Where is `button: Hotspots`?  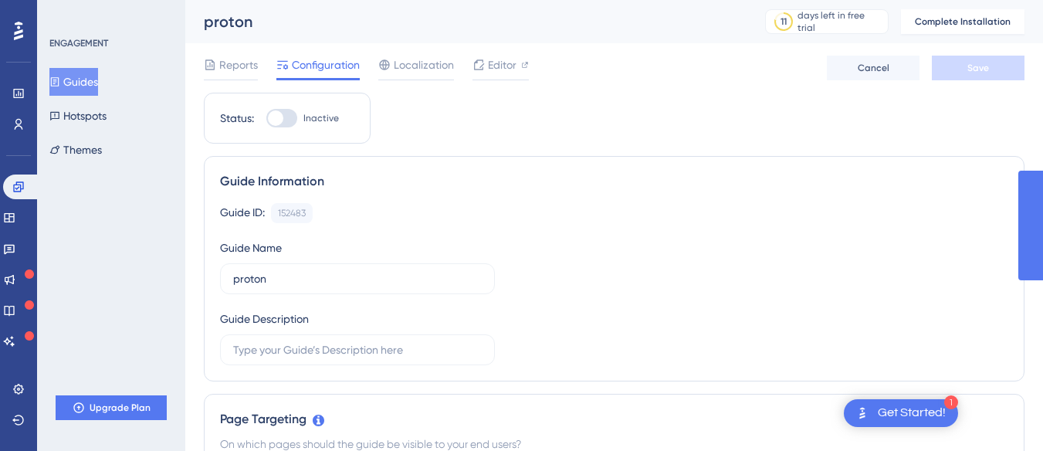
button: Hotspots is located at coordinates (78, 116).